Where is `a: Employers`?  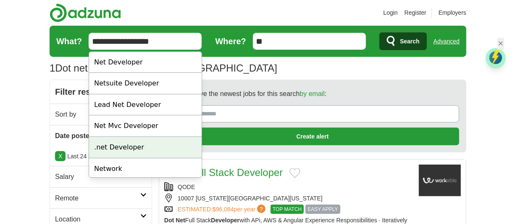 a: Employers is located at coordinates (453, 13).